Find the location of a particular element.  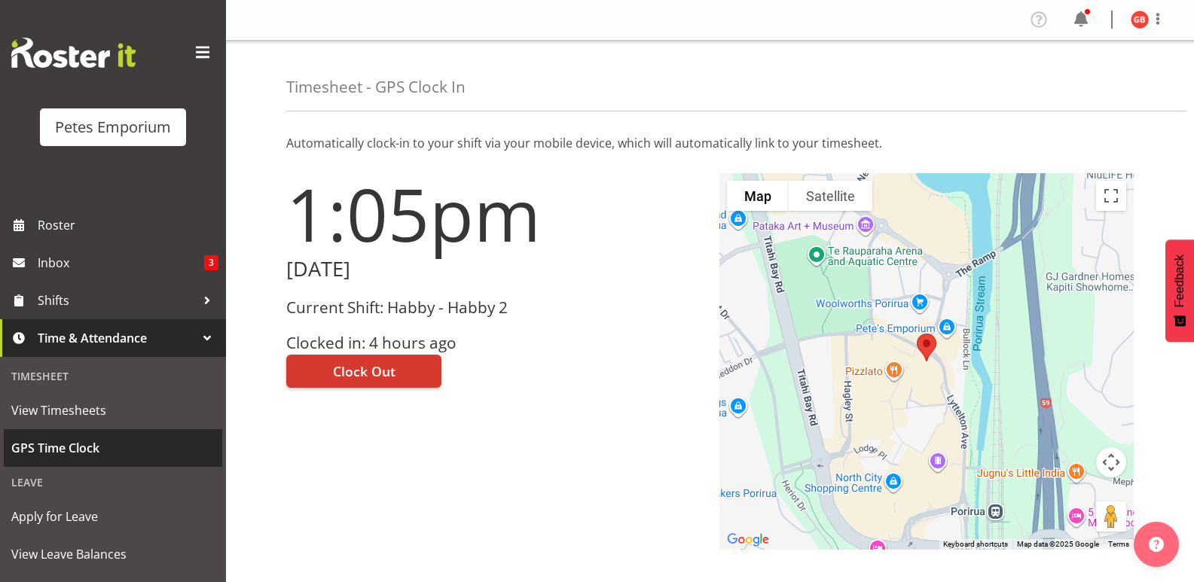

span: Map data ©2025 Google is located at coordinates (1058, 544).